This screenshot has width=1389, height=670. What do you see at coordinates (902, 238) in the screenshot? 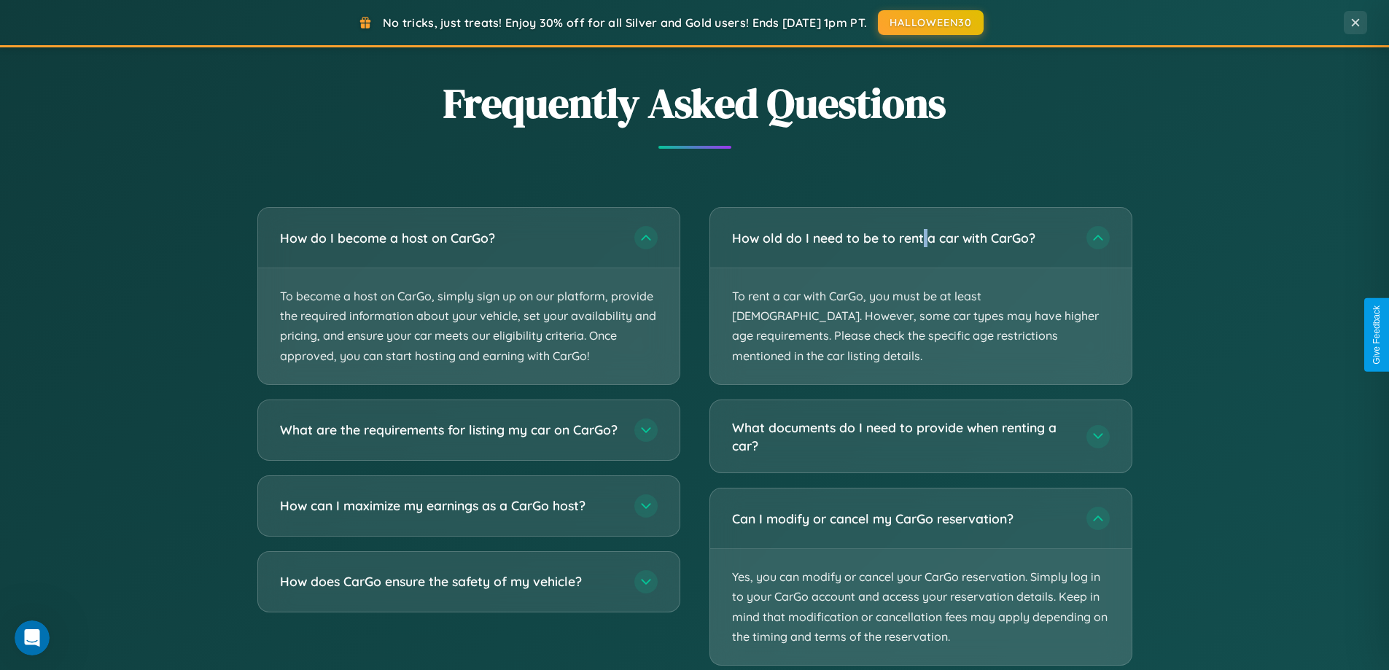
I see `h3: How old do I need to be to rent a car with CarGo?` at bounding box center [902, 238].